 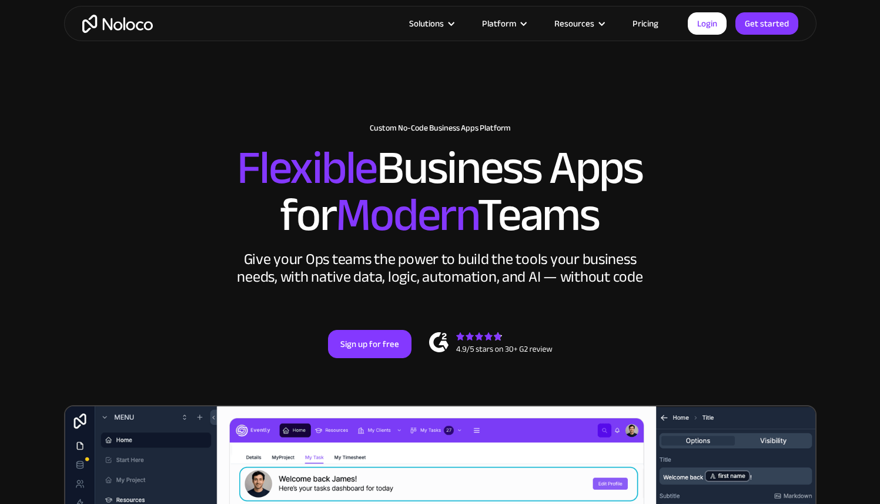 I want to click on a: Get started, so click(x=767, y=24).